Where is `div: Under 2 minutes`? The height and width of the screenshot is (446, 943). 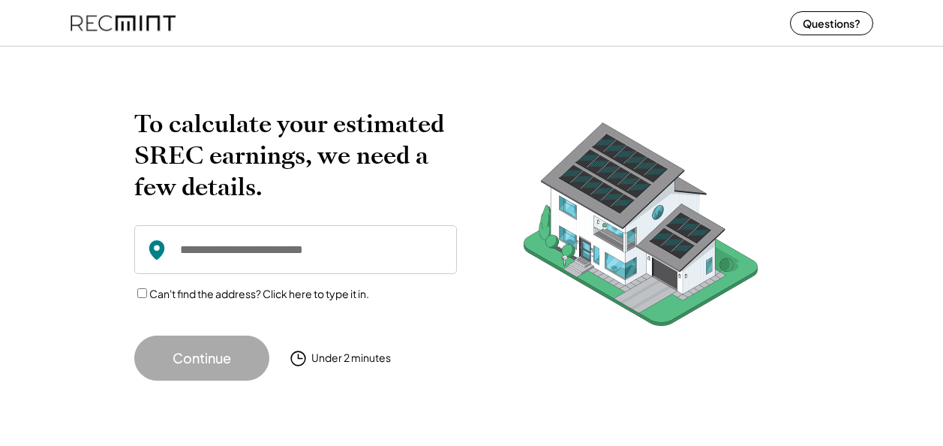
div: Under 2 minutes is located at coordinates (351, 358).